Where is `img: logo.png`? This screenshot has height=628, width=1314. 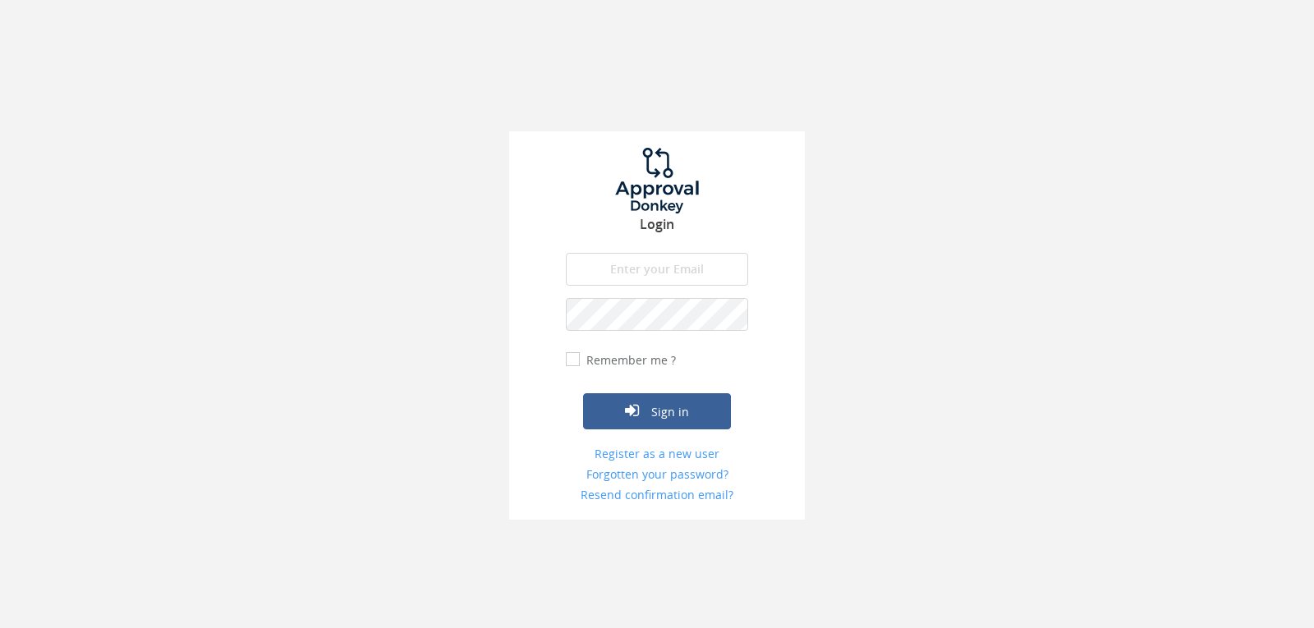
img: logo.png is located at coordinates (657, 181).